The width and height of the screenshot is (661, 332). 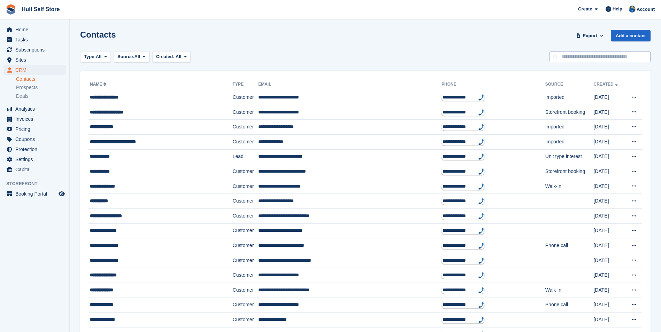 What do you see at coordinates (36, 119) in the screenshot?
I see `span: Invoices` at bounding box center [36, 119].